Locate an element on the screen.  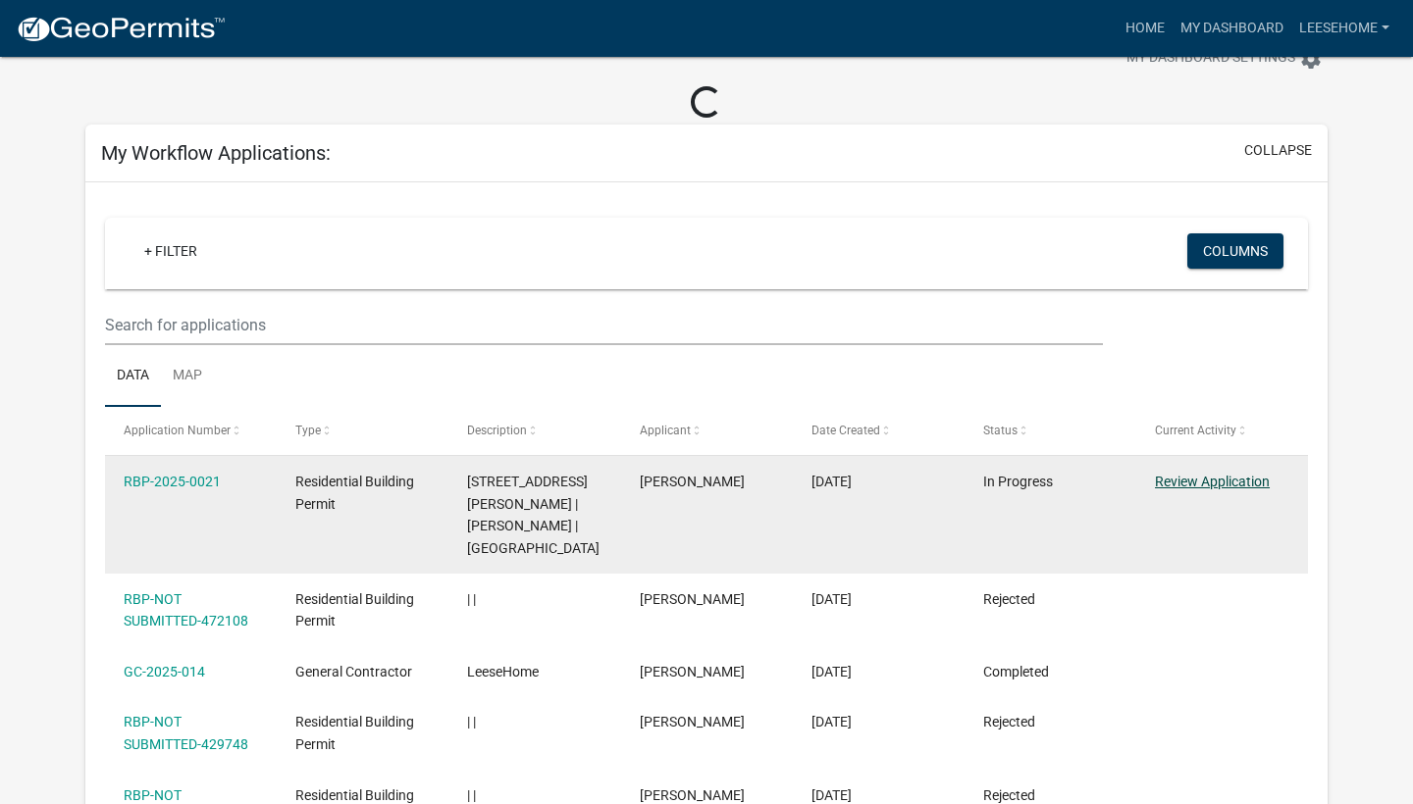
a: + Filter is located at coordinates (171, 251).